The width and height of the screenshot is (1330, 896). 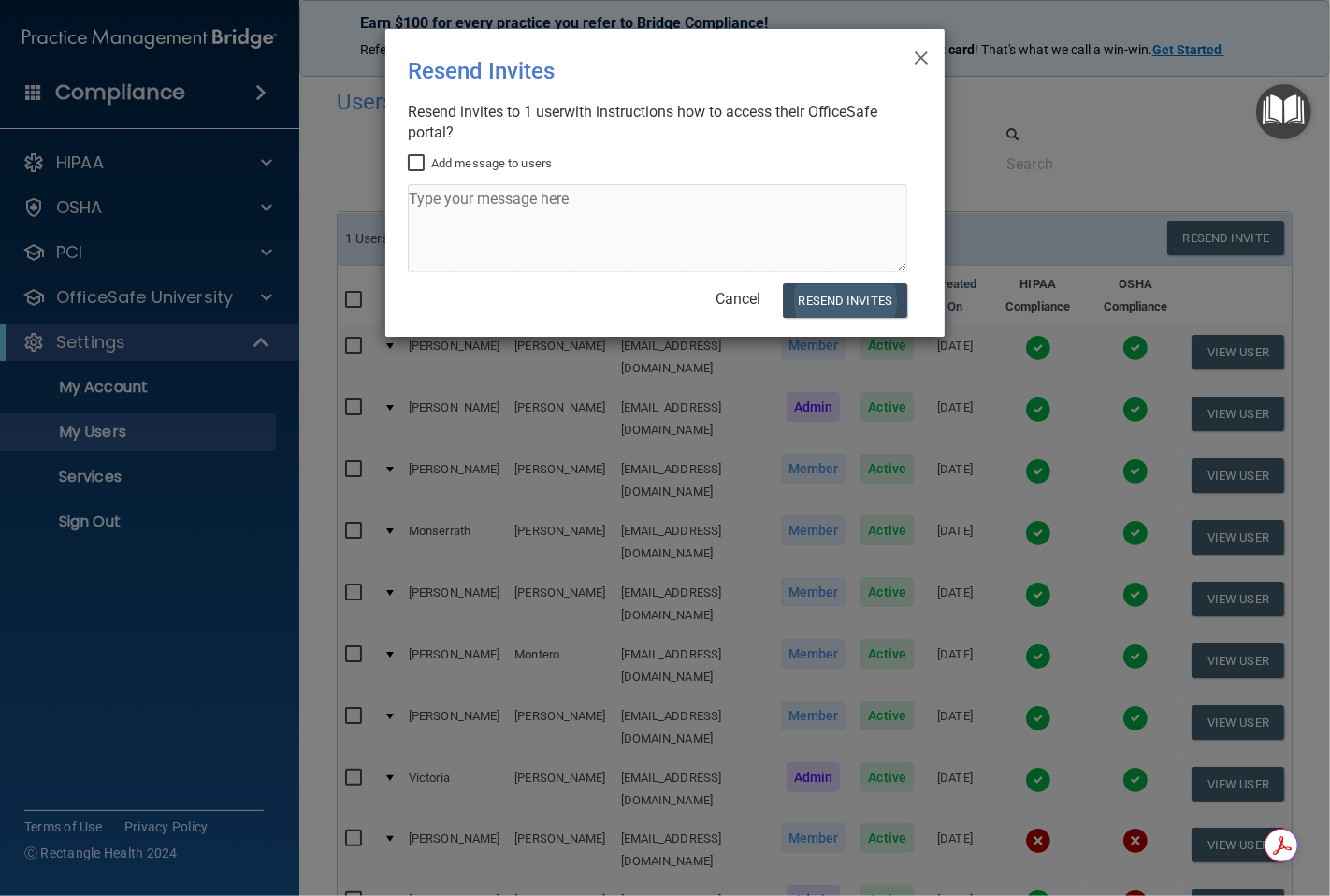 What do you see at coordinates (657, 122) in the screenshot?
I see `div: Resend invites to 1 user with instructions how to access their OfficeSafe portal?` at bounding box center [657, 122].